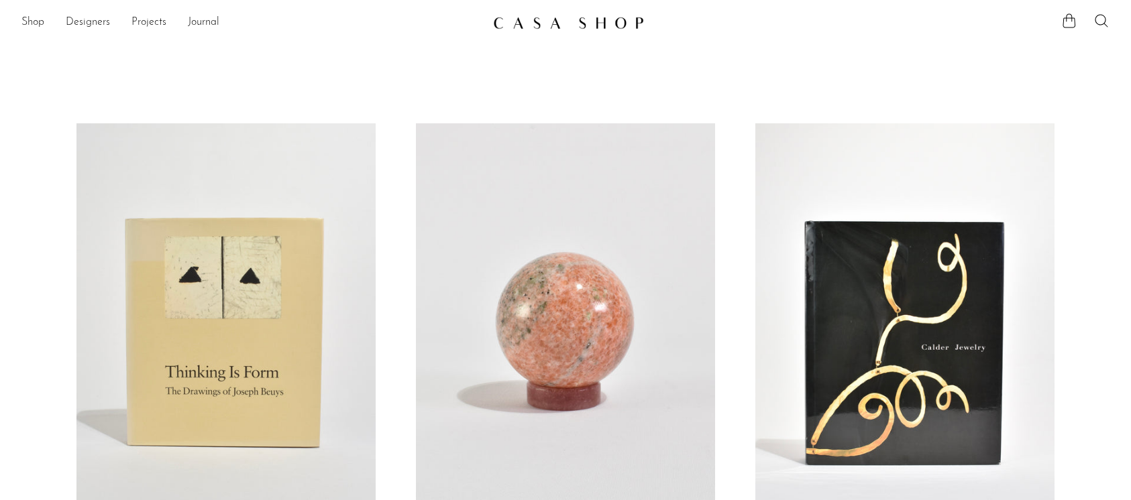 This screenshot has width=1131, height=500. Describe the element at coordinates (203, 23) in the screenshot. I see `a: Journal` at that location.